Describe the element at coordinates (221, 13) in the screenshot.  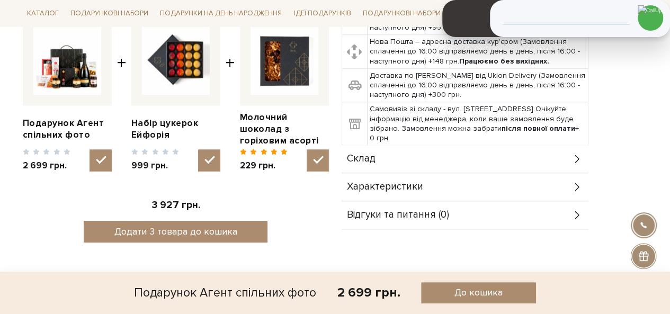
I see `a: Подарунки на День народження` at that location.